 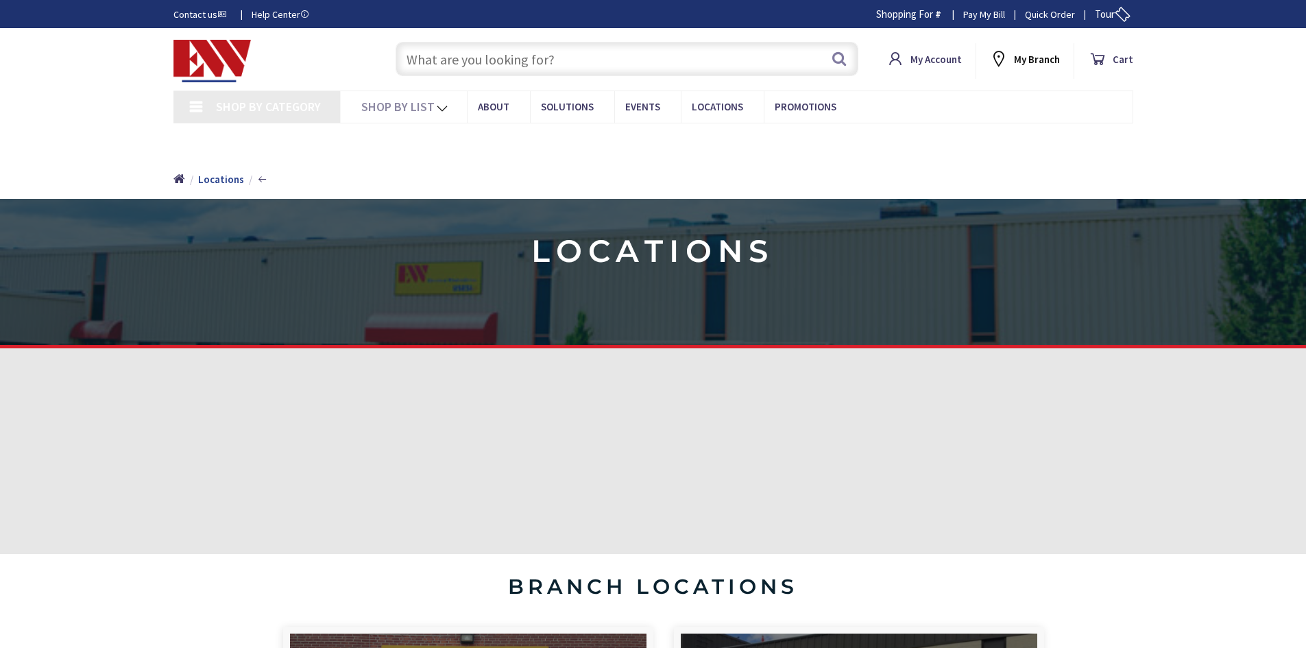 What do you see at coordinates (1112, 14) in the screenshot?
I see `span: Tour` at bounding box center [1112, 14].